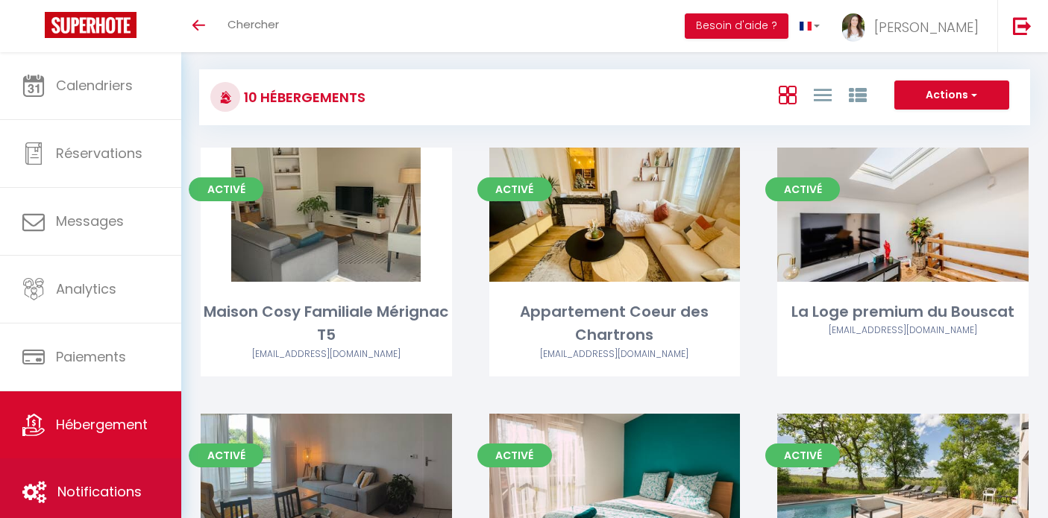 Image resolution: width=1048 pixels, height=518 pixels. What do you see at coordinates (91, 357) in the screenshot?
I see `span: Paiements` at bounding box center [91, 357].